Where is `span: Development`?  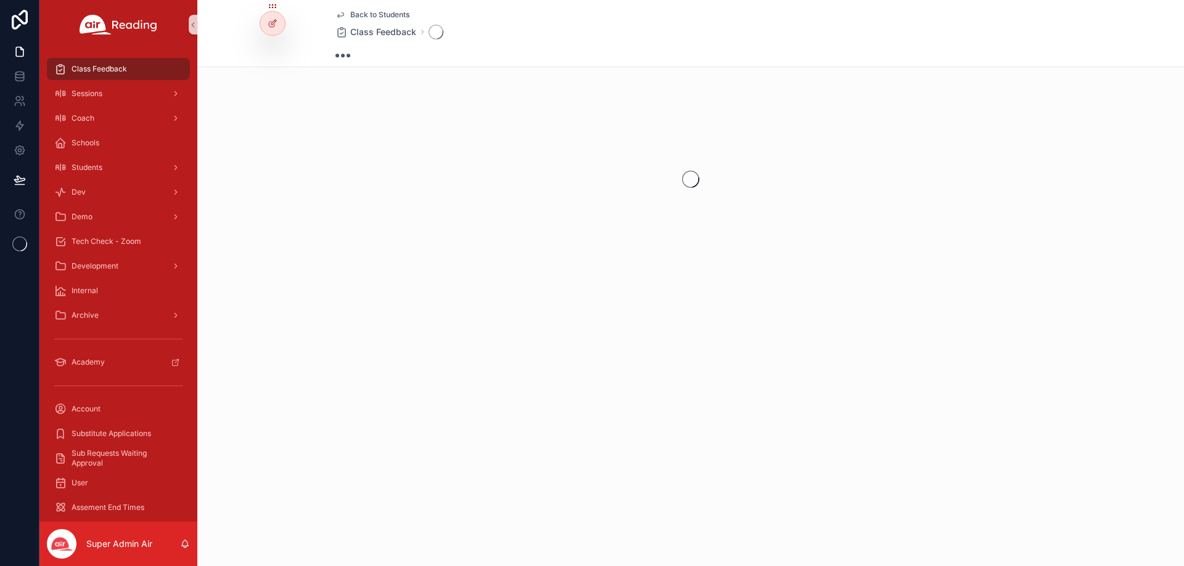
span: Development is located at coordinates (95, 266).